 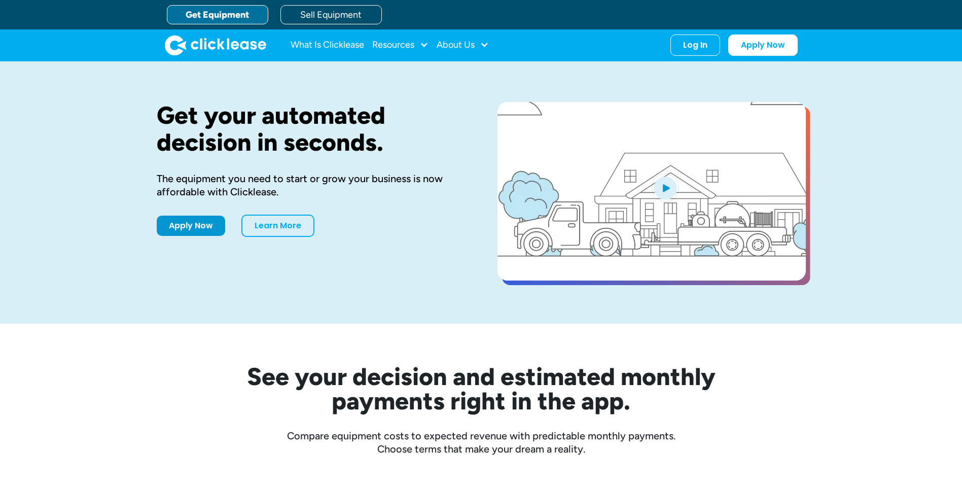 What do you see at coordinates (331, 15) in the screenshot?
I see `a: Sell Equipment` at bounding box center [331, 15].